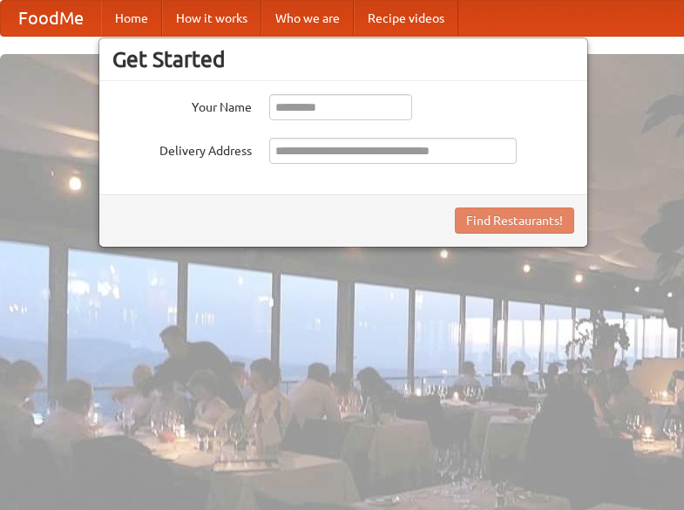  I want to click on a: How it works, so click(212, 18).